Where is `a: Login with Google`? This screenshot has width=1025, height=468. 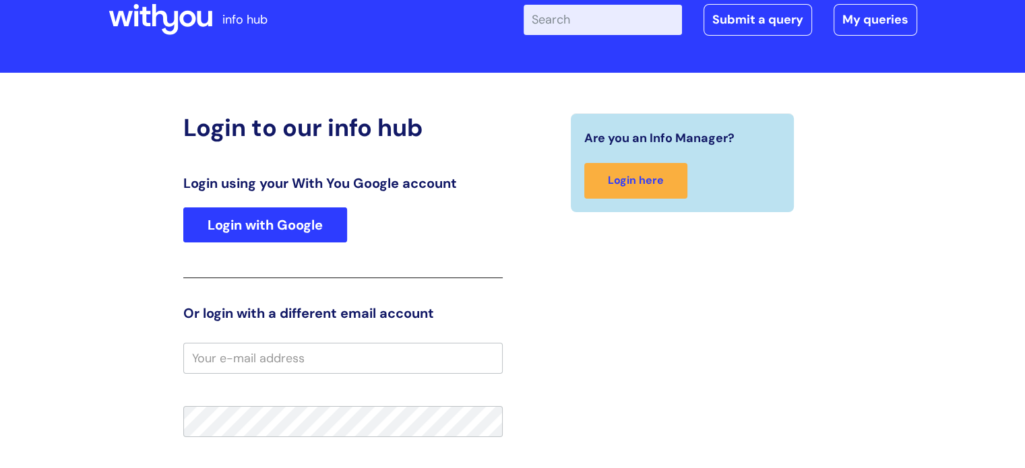
a: Login with Google is located at coordinates (265, 225).